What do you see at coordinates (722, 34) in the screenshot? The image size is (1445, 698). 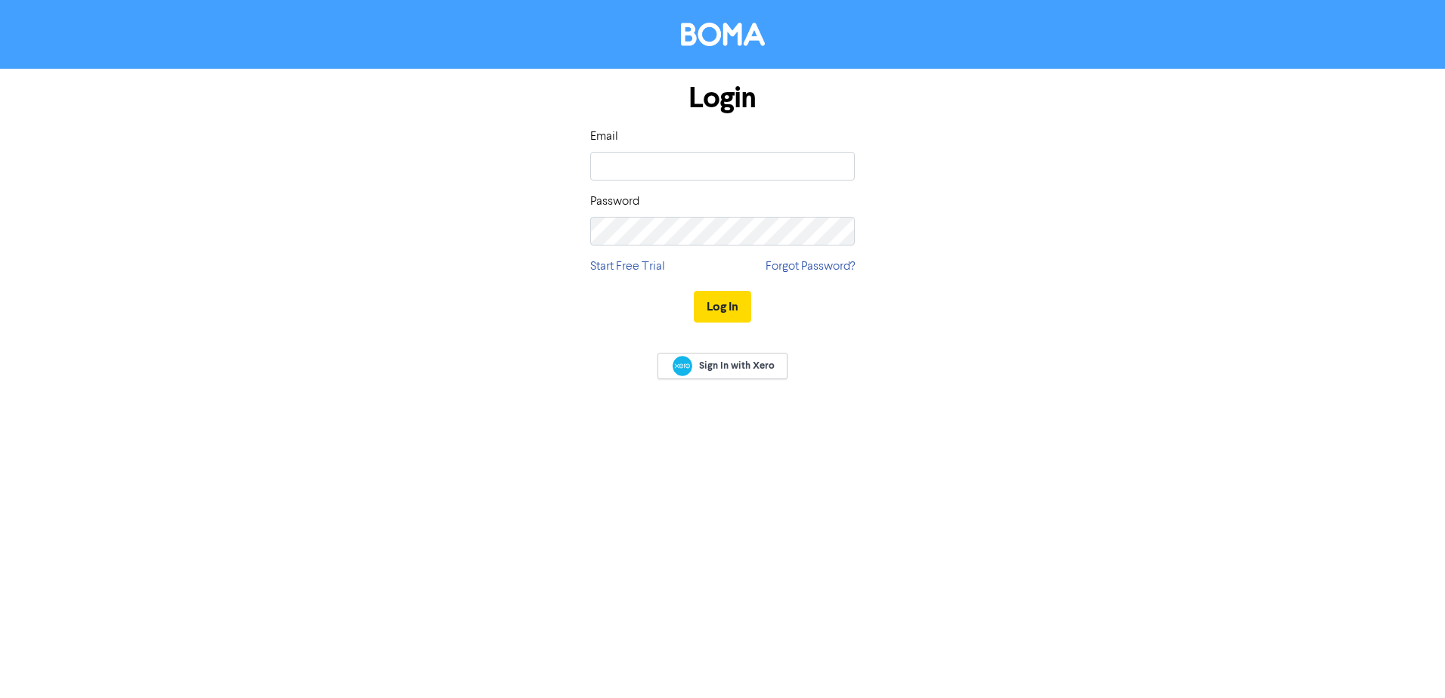 I see `img: BOMA Logo` at bounding box center [722, 34].